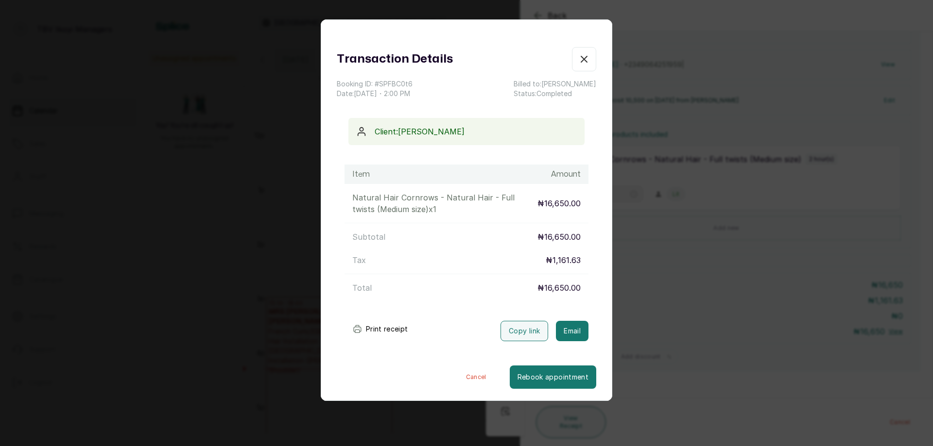  What do you see at coordinates (380, 329) in the screenshot?
I see `button: Print receipt` at bounding box center [380, 329].